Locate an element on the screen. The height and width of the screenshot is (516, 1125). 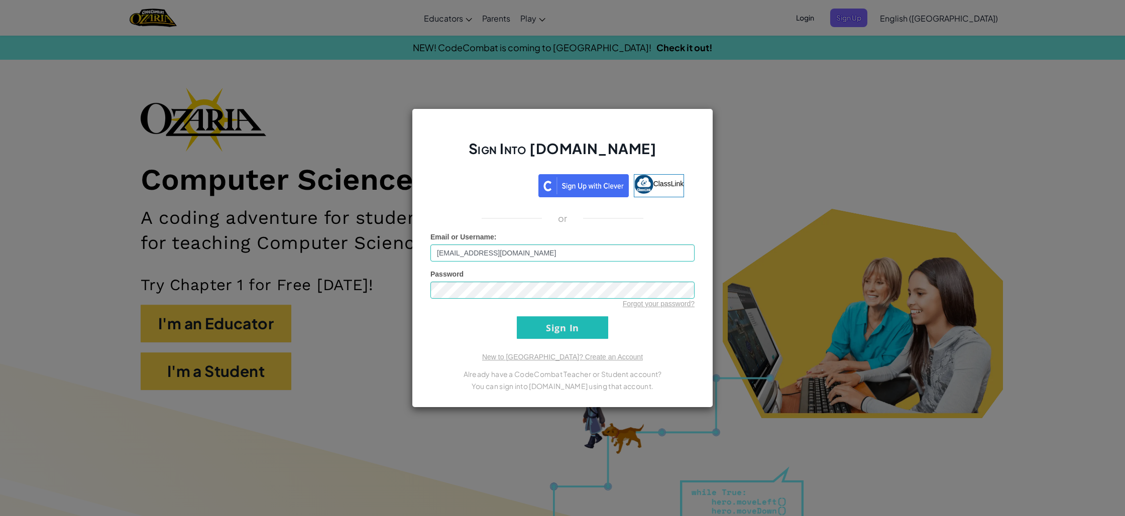
img: clever_sso_button@2x.png is located at coordinates (584, 186).